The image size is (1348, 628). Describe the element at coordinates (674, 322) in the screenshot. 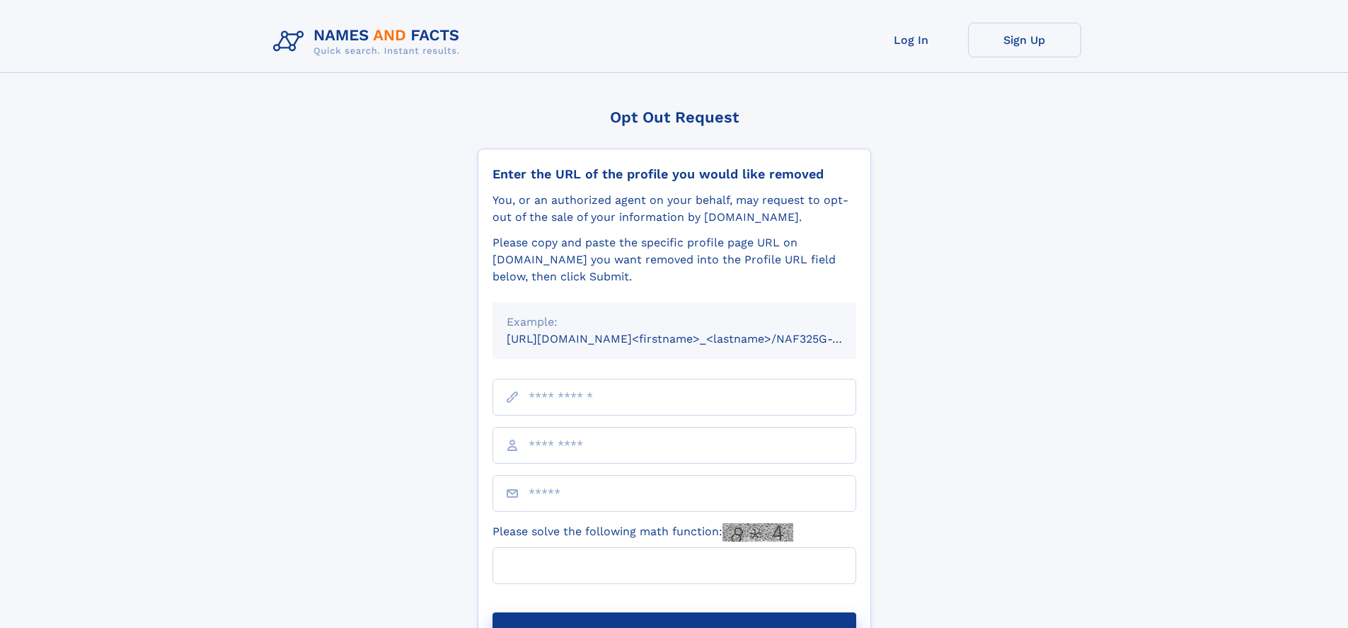

I see `div: Example:` at that location.